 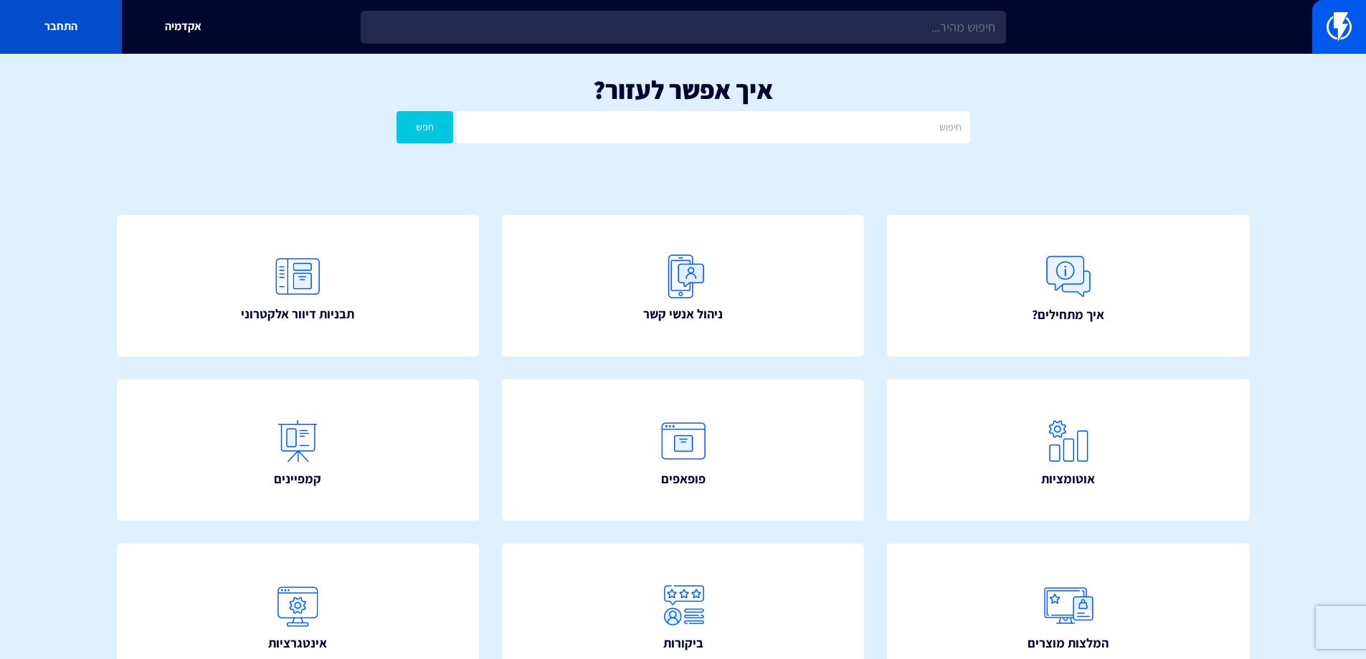 I want to click on input: חיפוש, so click(x=713, y=127).